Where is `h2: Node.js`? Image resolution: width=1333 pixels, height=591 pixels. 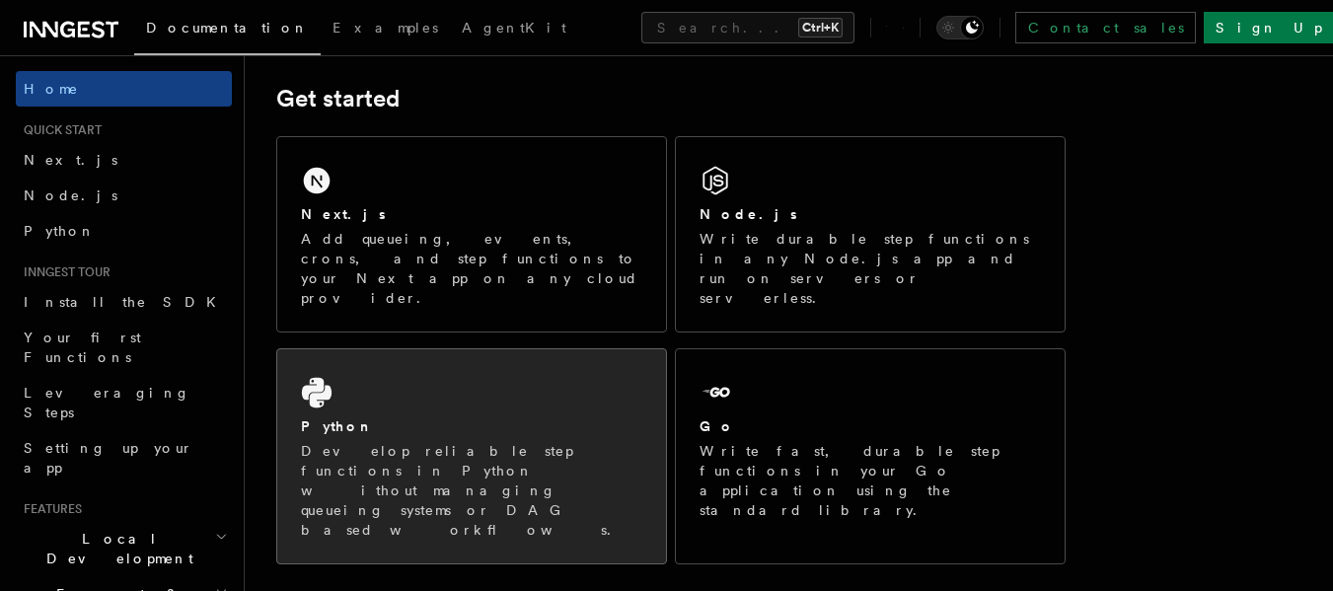
h2: Node.js is located at coordinates (748, 214).